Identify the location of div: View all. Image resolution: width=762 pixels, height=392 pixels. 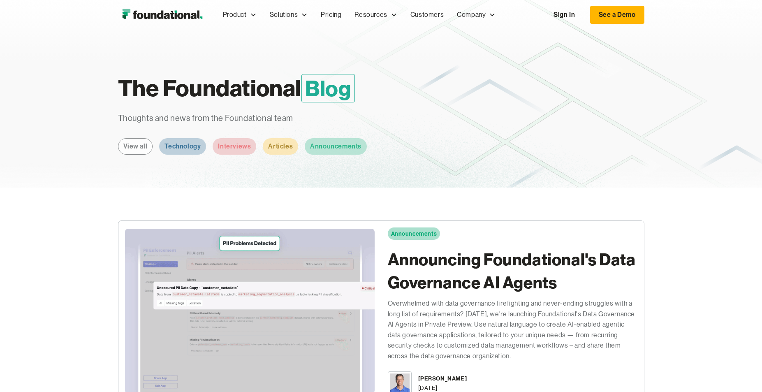
(135, 146).